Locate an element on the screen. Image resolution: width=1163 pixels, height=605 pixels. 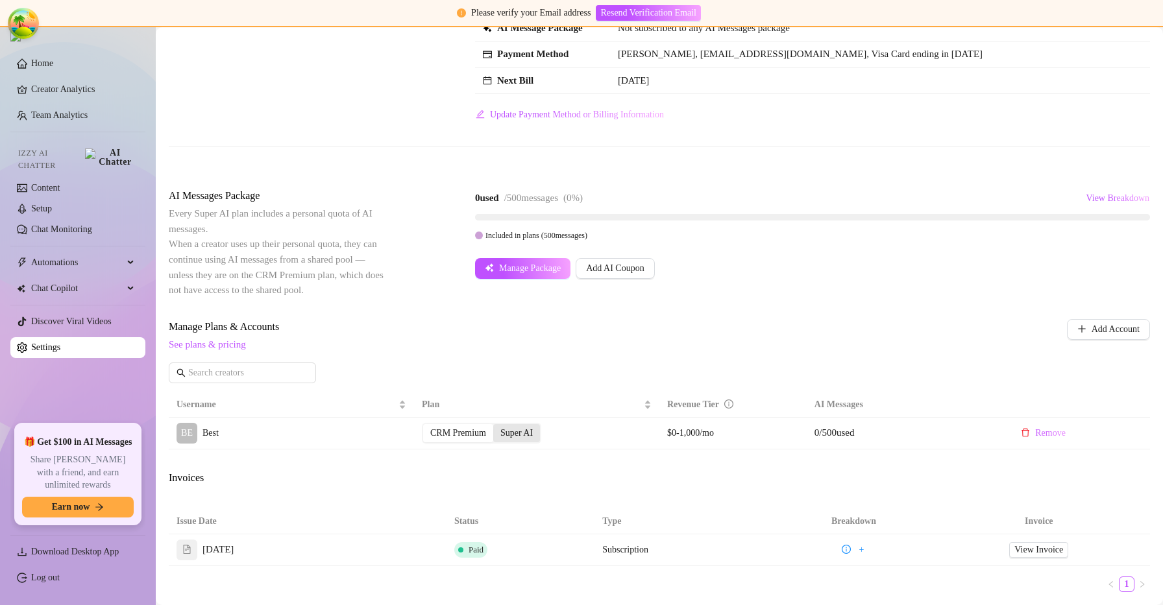
button: Remove is located at coordinates (1043, 433).